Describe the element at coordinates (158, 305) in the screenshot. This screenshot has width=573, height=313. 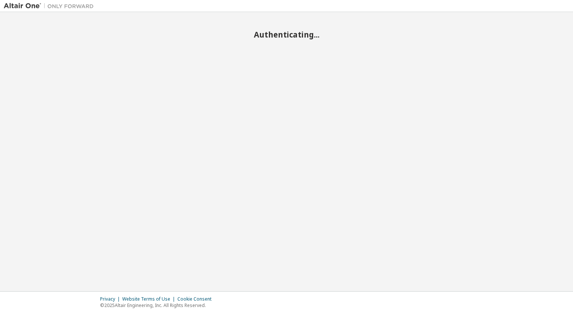
I see `p: © 2025 Altair Engineering, Inc. All Rights Reserved.` at that location.